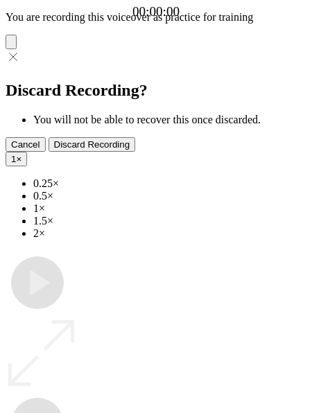 The image size is (312, 413). Describe the element at coordinates (13, 159) in the screenshot. I see `span: 1` at that location.